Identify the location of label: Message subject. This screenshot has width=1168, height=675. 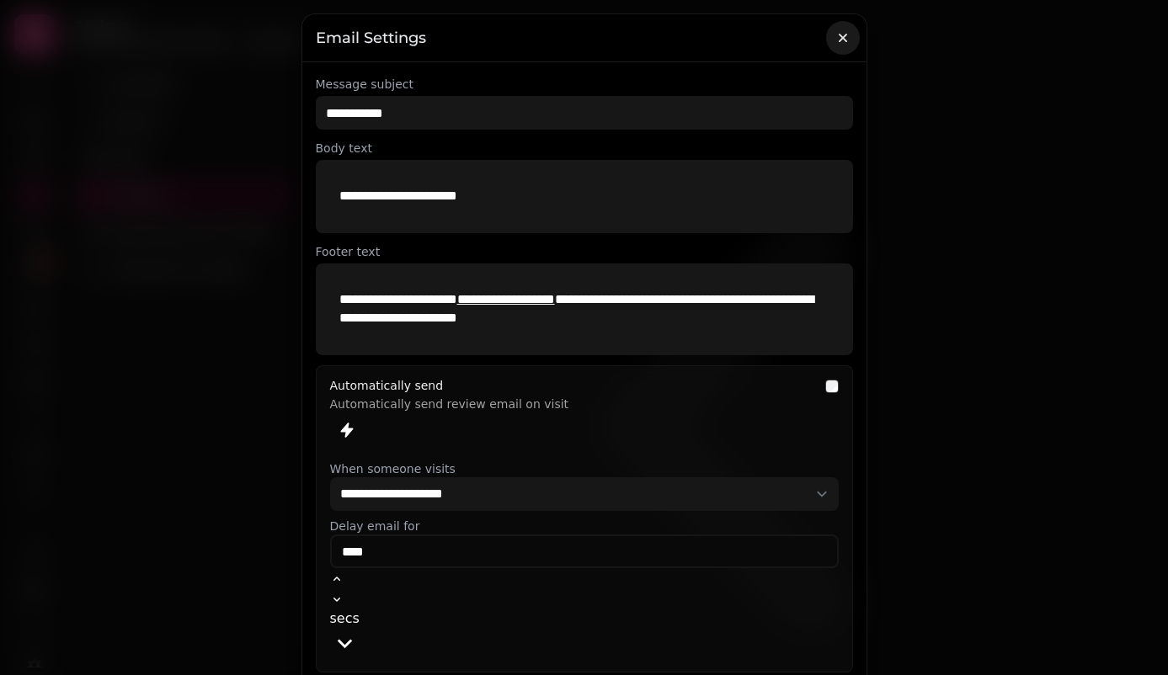
(584, 84).